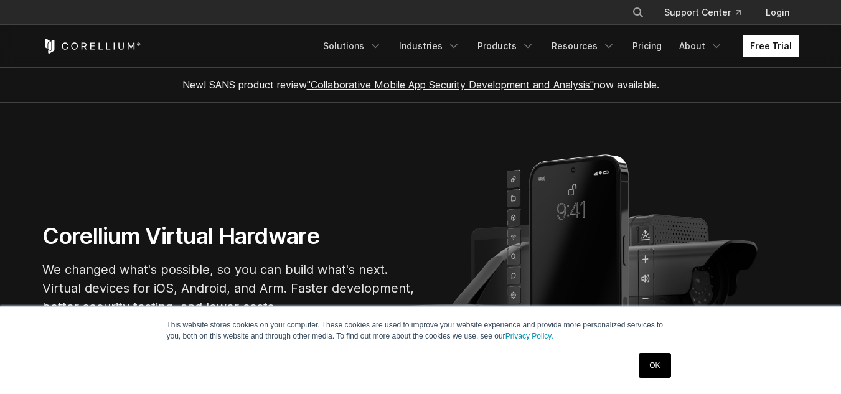  I want to click on a: Solutions, so click(352, 46).